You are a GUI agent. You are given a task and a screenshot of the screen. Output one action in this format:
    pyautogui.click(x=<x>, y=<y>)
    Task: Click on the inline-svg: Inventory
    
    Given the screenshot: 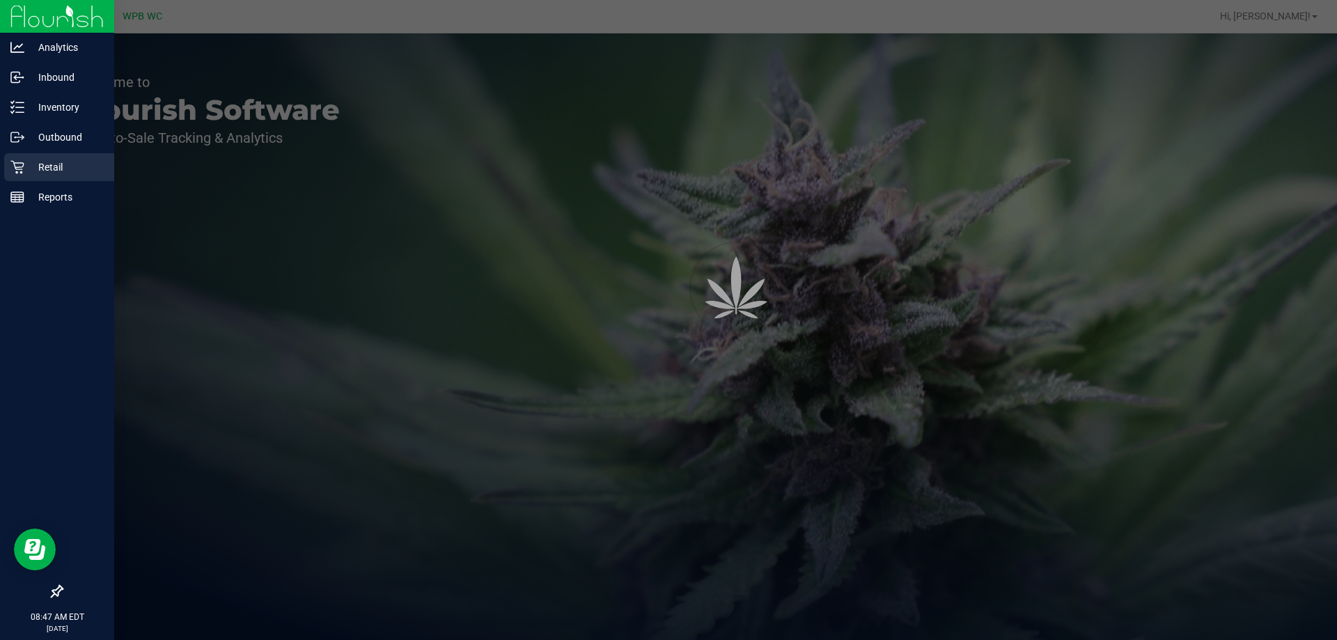 What is the action you would take?
    pyautogui.click(x=17, y=107)
    